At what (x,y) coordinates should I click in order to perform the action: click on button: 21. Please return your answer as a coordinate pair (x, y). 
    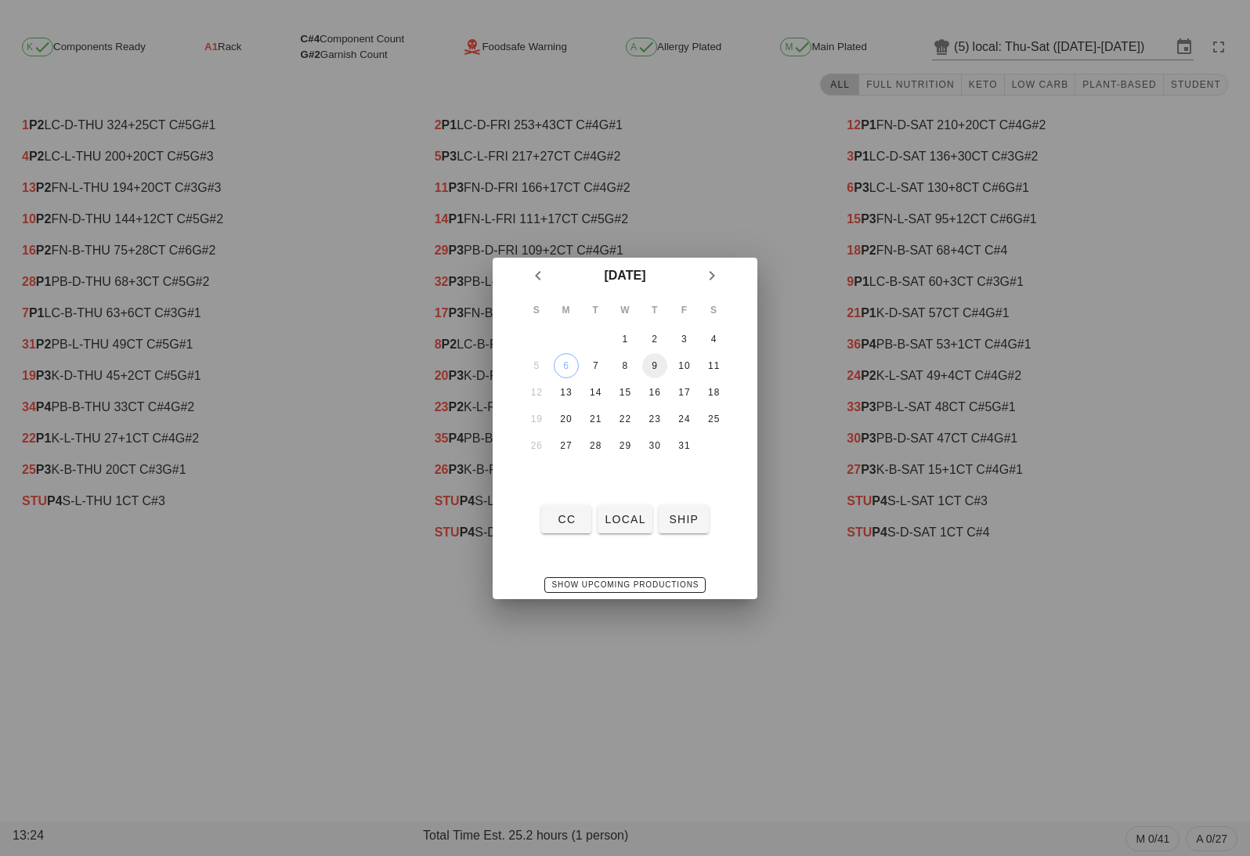
    Looking at the image, I should click on (595, 419).